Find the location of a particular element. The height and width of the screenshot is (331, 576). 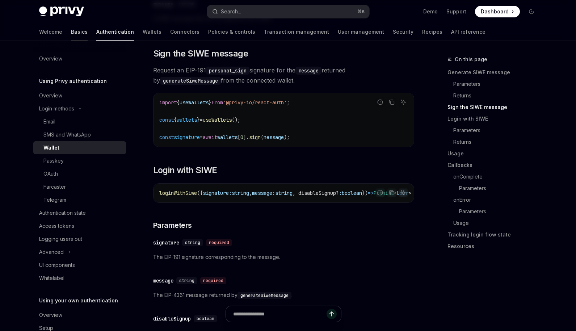

a: Logging users out is located at coordinates (80, 239).